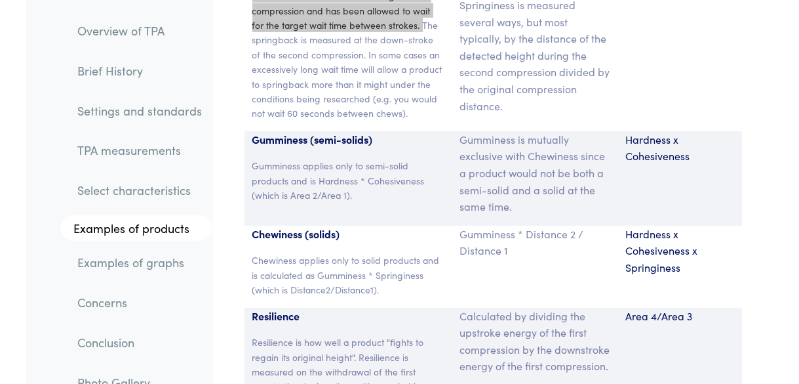 This screenshot has width=799, height=384. I want to click on p: Gumminess is mutually exclusive with Chewiness since a product would not be both a semi-solid and..., so click(534, 173).